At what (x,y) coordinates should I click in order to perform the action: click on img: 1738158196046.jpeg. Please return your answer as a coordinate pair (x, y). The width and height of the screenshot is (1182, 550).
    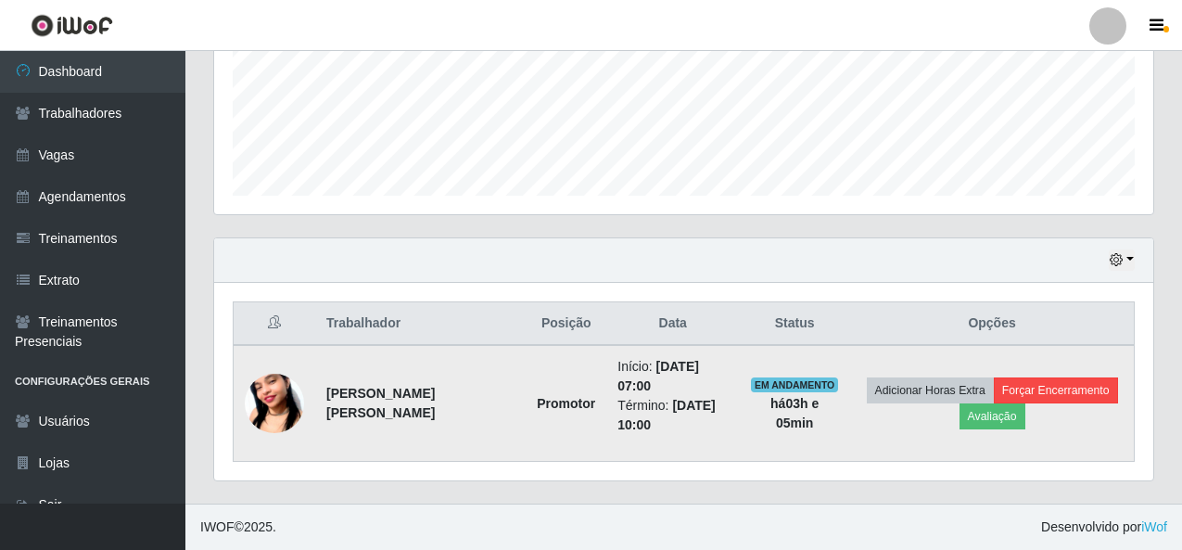
    Looking at the image, I should click on (274, 403).